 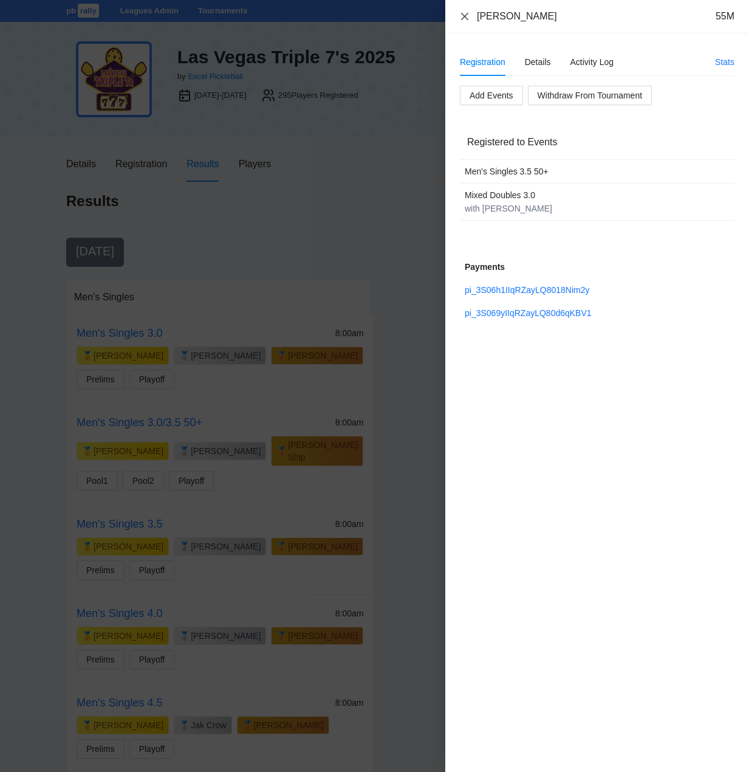 I want to click on button: Close, so click(x=465, y=16).